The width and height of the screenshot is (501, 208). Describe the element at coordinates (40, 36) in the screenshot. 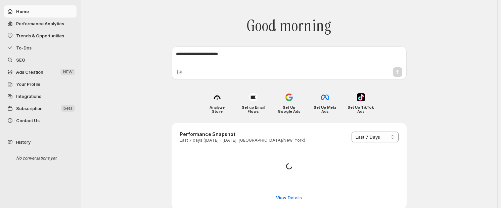

I see `button: Trends & Opportunities` at that location.